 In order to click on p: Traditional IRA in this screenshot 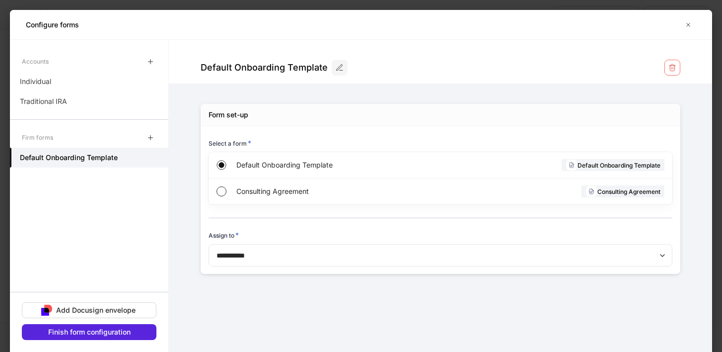, I will do `click(43, 101)`.